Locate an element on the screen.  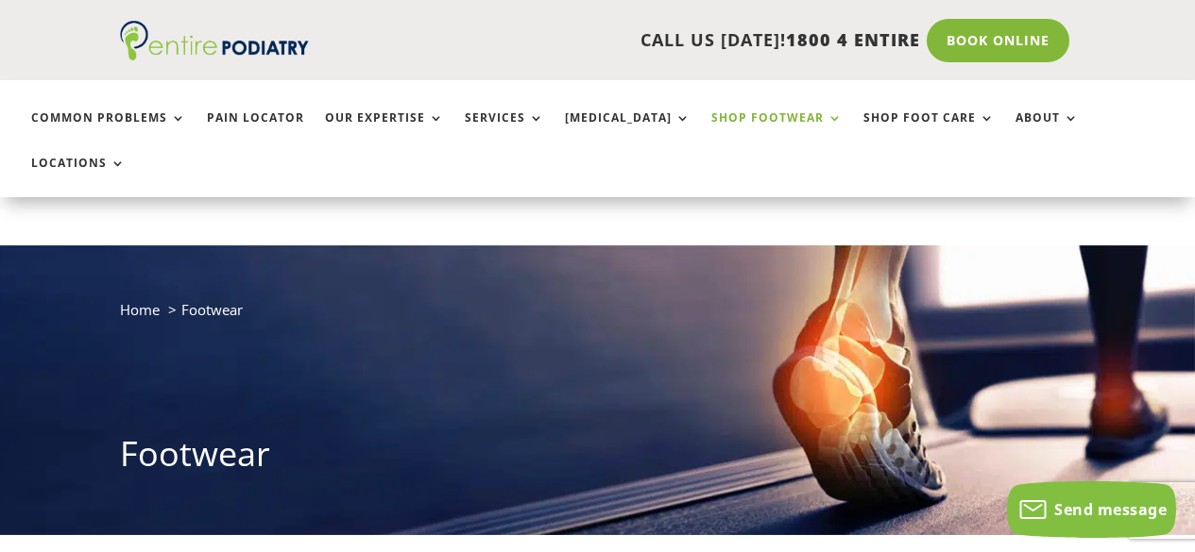
a: Our Expertise is located at coordinates (384, 131).